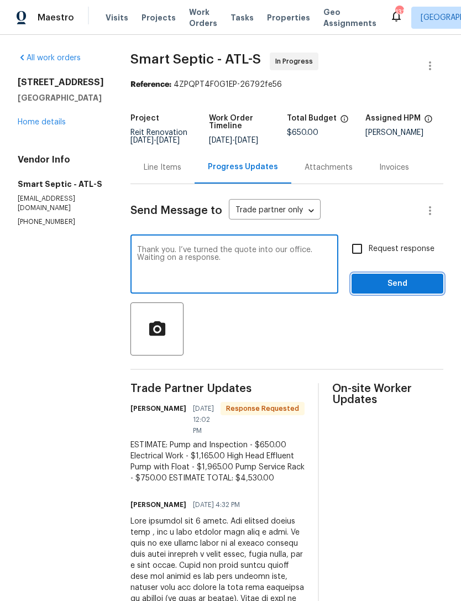 The width and height of the screenshot is (461, 601). Describe the element at coordinates (196, 59) in the screenshot. I see `span: Smart Septic - ATL-S` at that location.